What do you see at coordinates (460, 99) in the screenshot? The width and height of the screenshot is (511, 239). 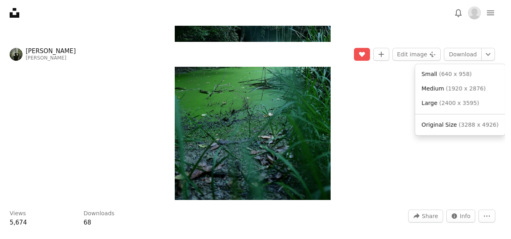 I see `div: Choose download size` at bounding box center [460, 99].